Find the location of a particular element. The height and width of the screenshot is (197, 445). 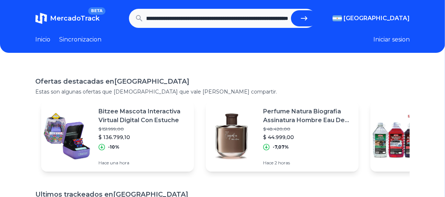

a: MercadoTrackBETA is located at coordinates (67, 18).